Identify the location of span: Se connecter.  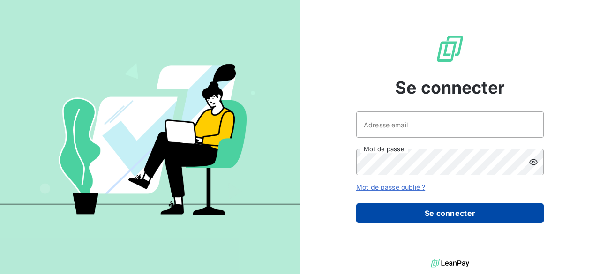
(450, 88).